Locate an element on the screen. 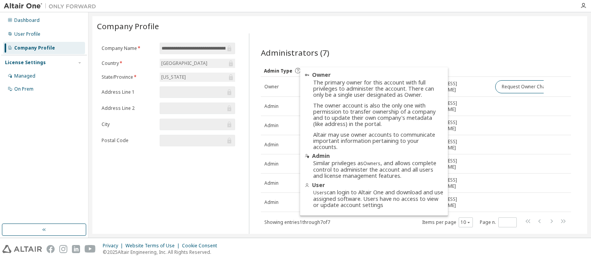 The image size is (591, 260). div: Website Terms of Use is located at coordinates (153, 246).